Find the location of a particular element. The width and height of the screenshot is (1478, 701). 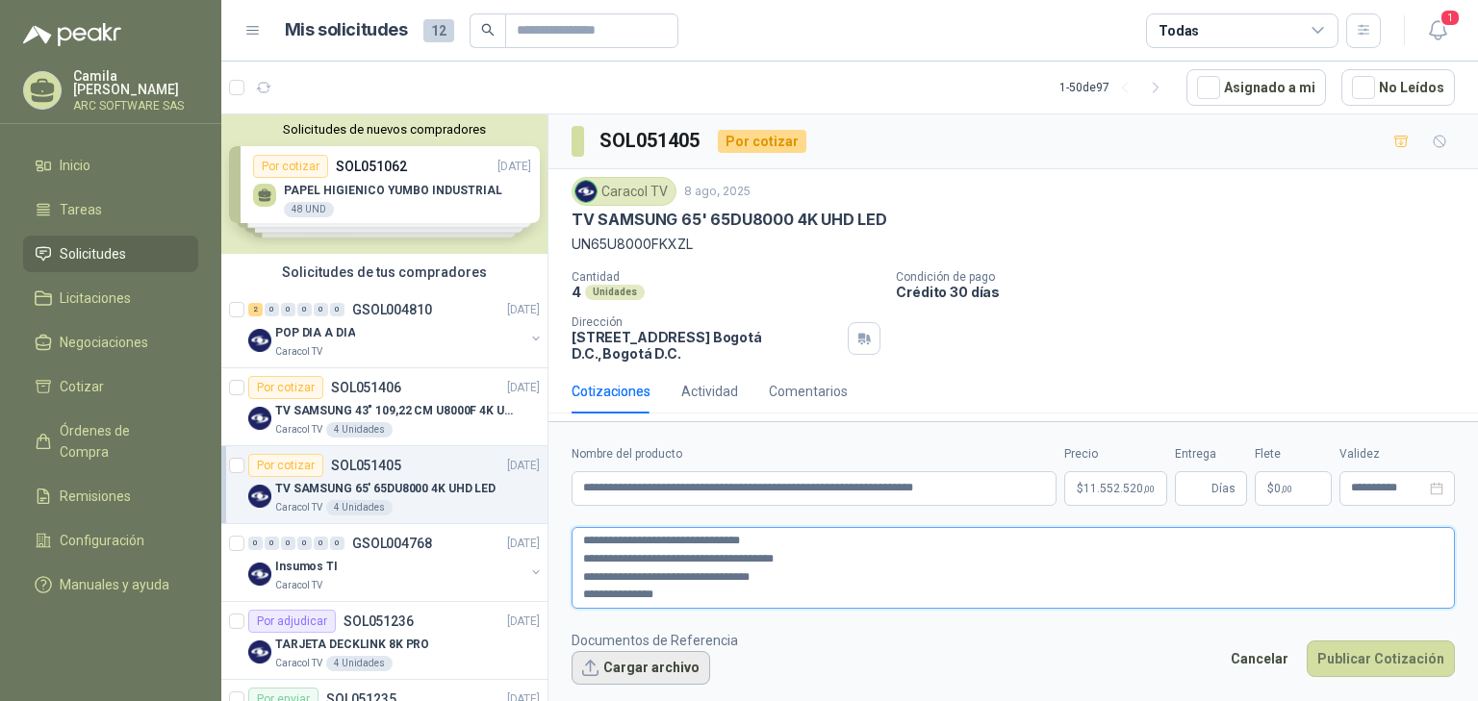

a: Inicio is located at coordinates (111, 165).